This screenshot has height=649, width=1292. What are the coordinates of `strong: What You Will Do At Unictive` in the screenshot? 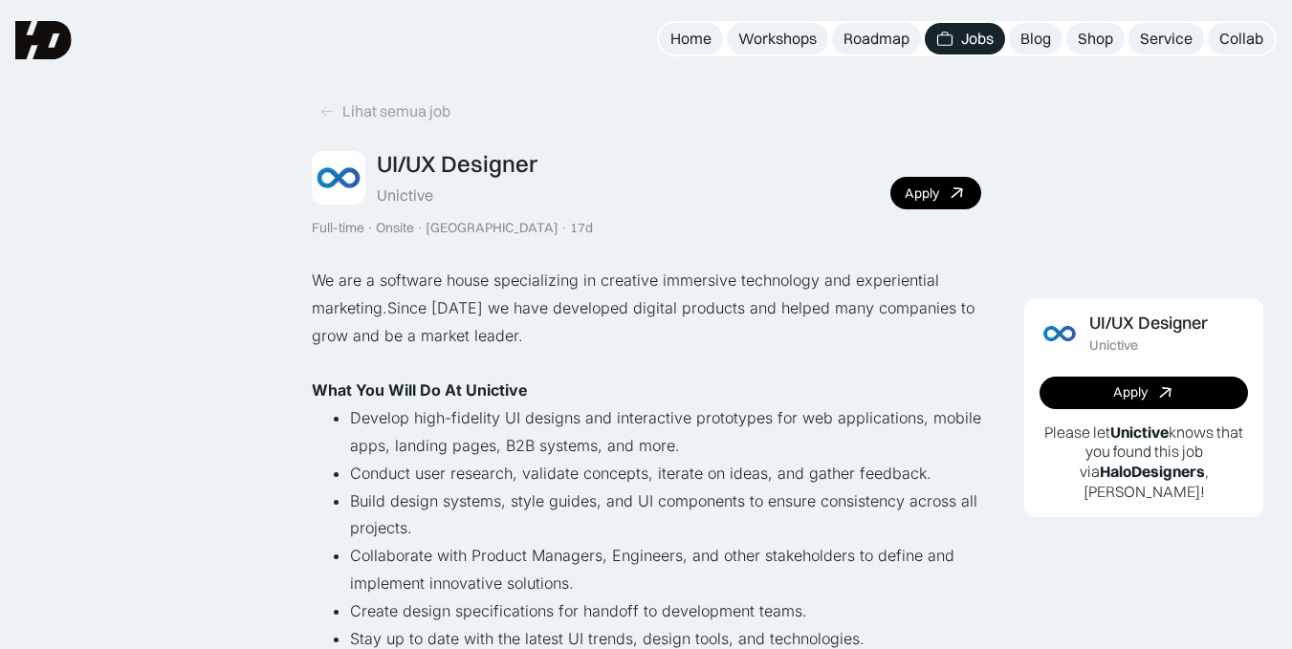 It's located at (420, 390).